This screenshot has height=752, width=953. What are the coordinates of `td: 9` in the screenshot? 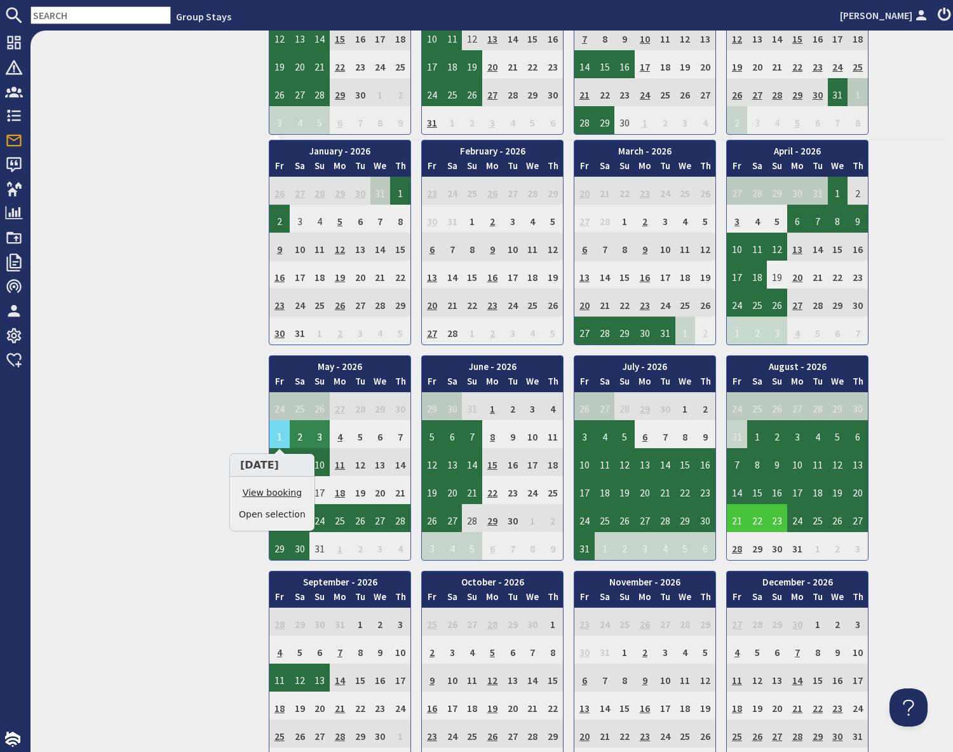 It's located at (400, 120).